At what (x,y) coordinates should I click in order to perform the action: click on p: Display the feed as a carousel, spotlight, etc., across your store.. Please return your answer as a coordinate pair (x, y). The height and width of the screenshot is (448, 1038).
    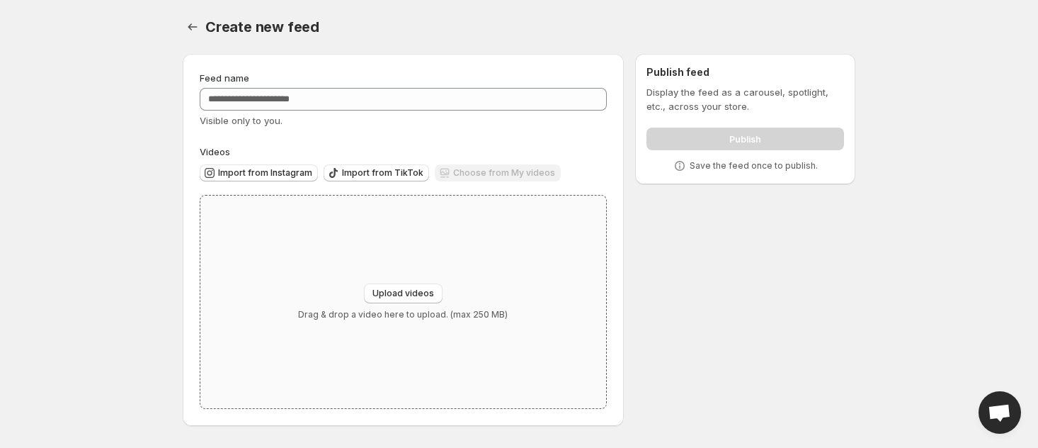
    Looking at the image, I should click on (745, 99).